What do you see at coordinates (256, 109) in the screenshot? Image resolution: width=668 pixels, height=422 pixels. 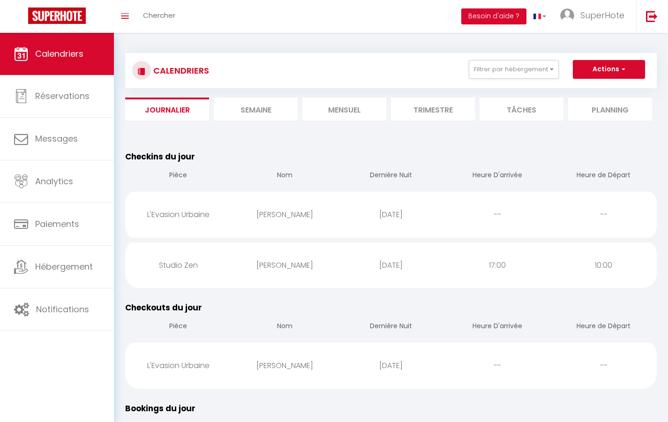 I see `li: Semaine` at bounding box center [256, 109].